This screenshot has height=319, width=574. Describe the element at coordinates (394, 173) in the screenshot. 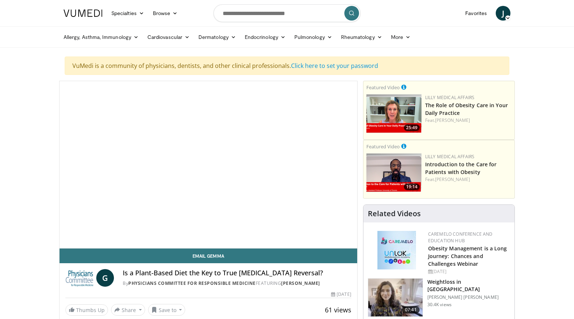

I see `a: 19:14` at that location.